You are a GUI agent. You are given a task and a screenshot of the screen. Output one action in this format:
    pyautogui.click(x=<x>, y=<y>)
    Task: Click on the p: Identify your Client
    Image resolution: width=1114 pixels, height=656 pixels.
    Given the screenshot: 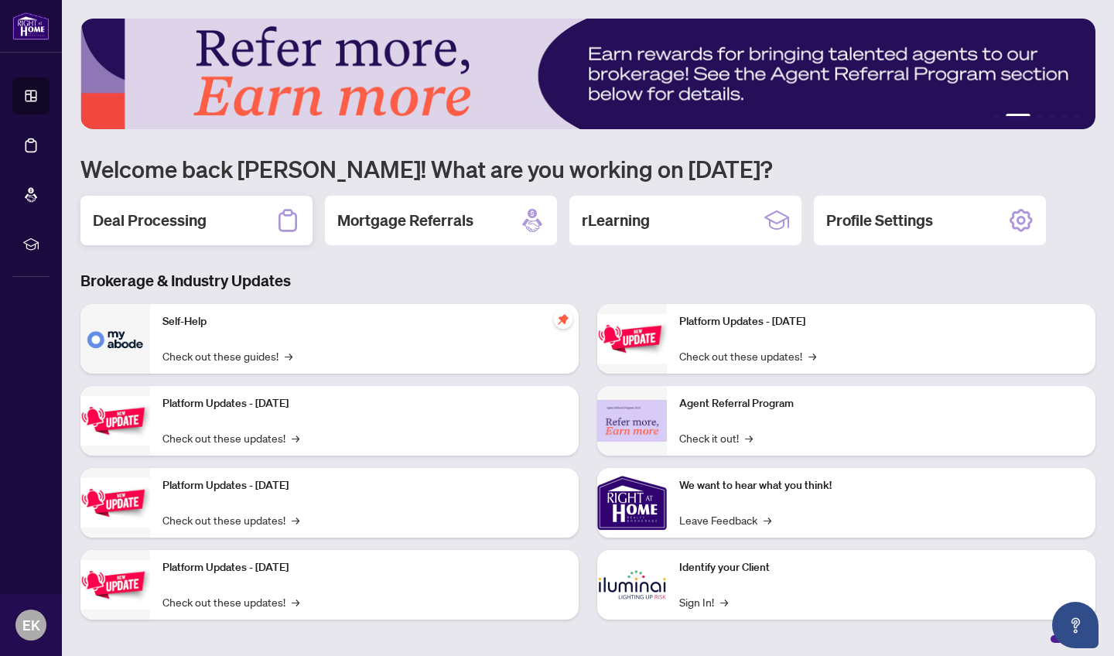 What is the action you would take?
    pyautogui.click(x=881, y=568)
    